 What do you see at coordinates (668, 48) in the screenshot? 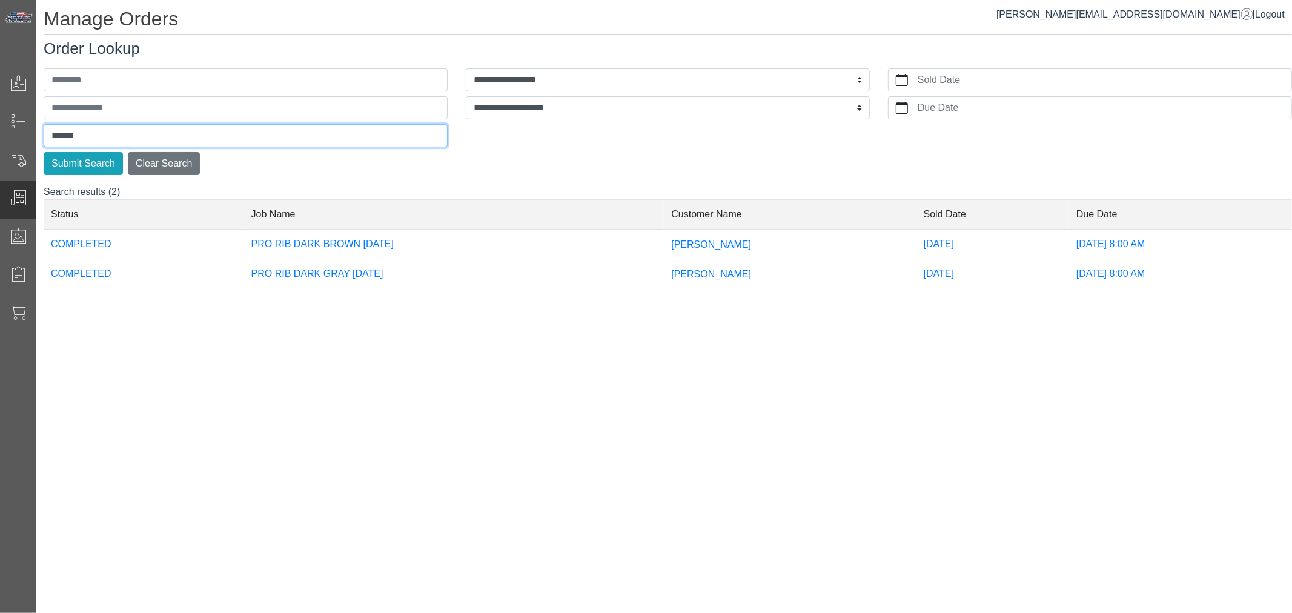
I see `h3: Order Lookup` at bounding box center [668, 48].